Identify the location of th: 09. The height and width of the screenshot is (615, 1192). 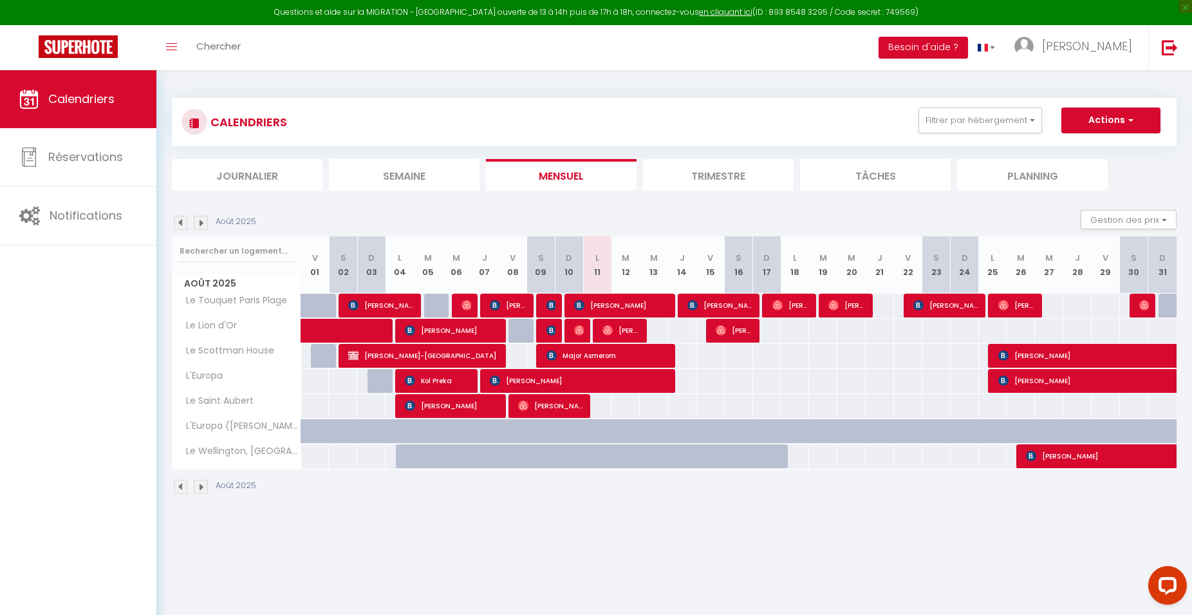
(541, 265).